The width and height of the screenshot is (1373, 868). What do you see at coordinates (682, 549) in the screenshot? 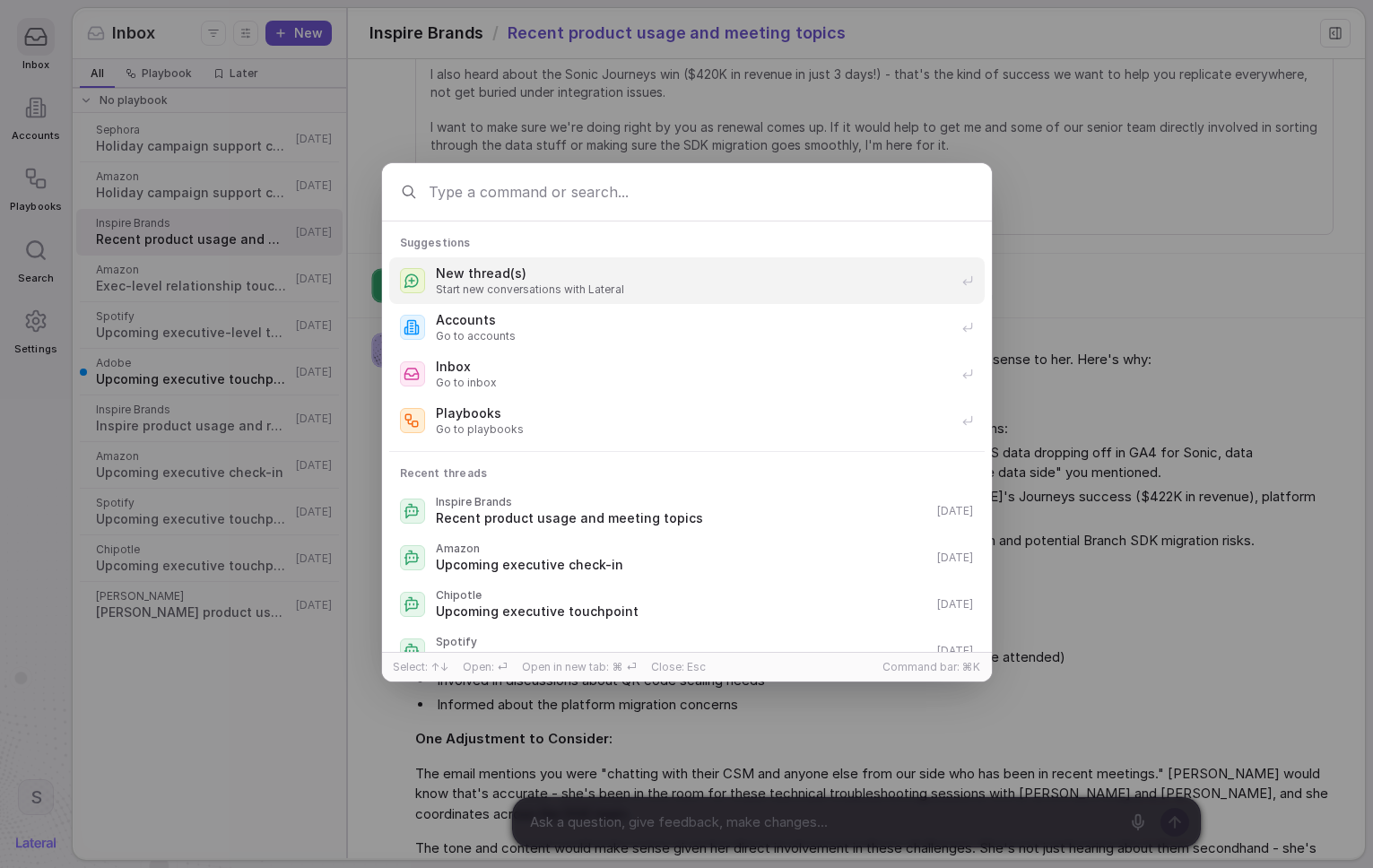
I see `span: Amazon` at bounding box center [682, 549].